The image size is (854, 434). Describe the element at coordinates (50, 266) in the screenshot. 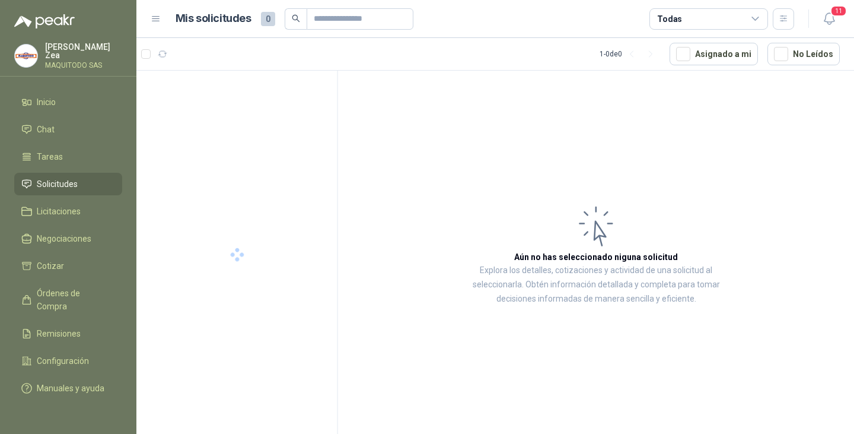

I see `span: Cotizar` at that location.